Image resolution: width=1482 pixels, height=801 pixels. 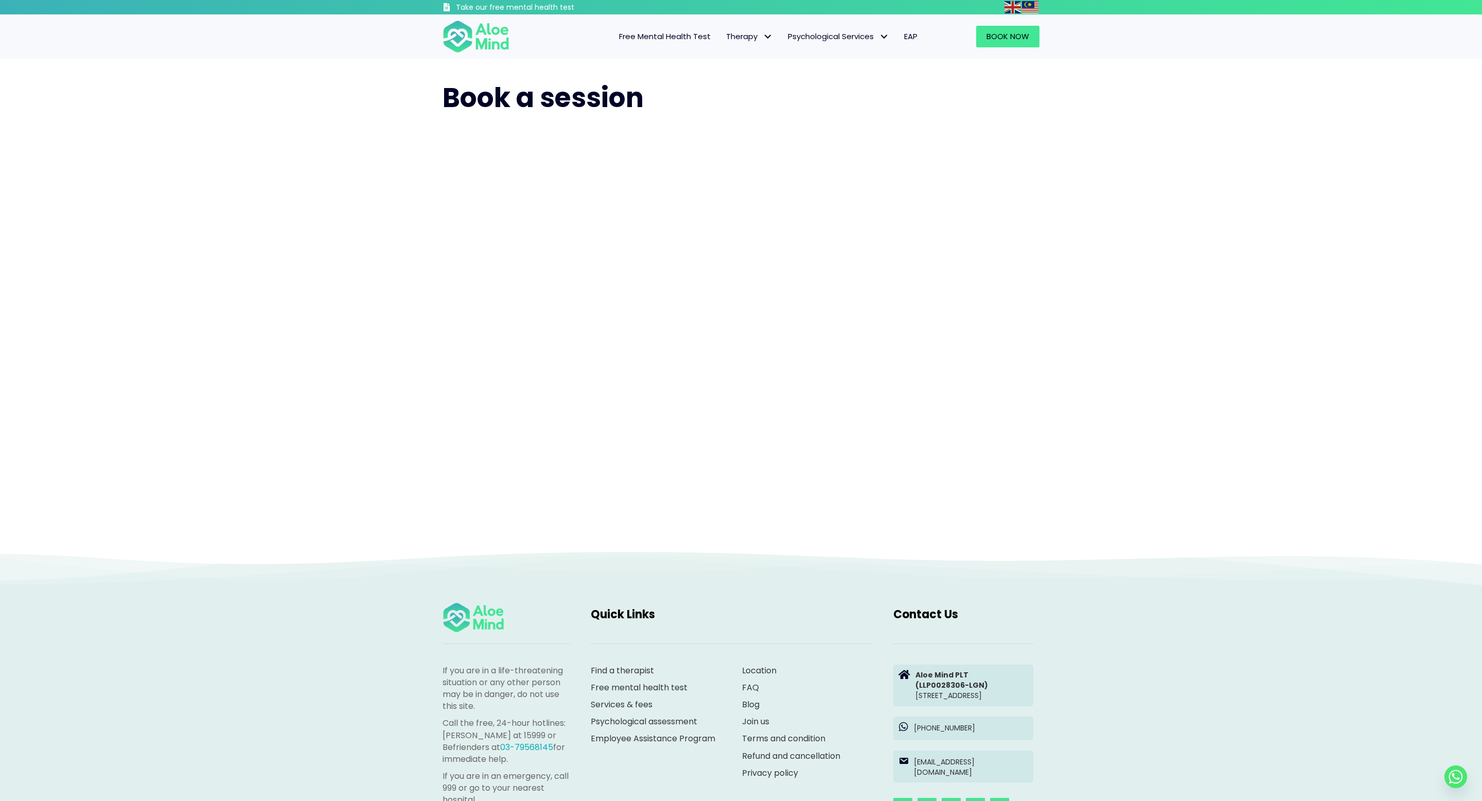 What do you see at coordinates (838, 36) in the screenshot?
I see `span: Psychological Services` at bounding box center [838, 36].